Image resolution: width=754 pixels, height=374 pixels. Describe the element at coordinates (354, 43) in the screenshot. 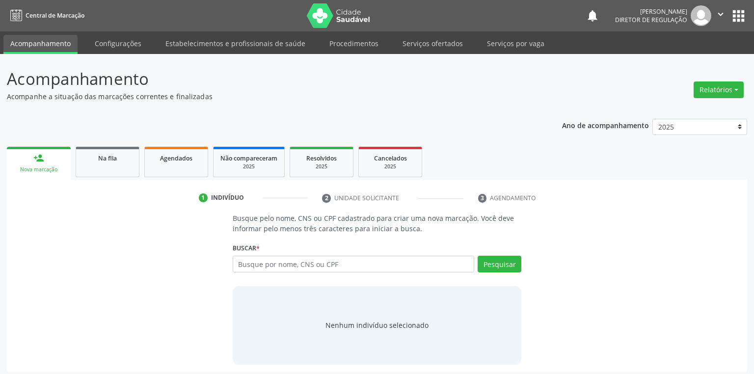

I see `a: Procedimentos` at that location.